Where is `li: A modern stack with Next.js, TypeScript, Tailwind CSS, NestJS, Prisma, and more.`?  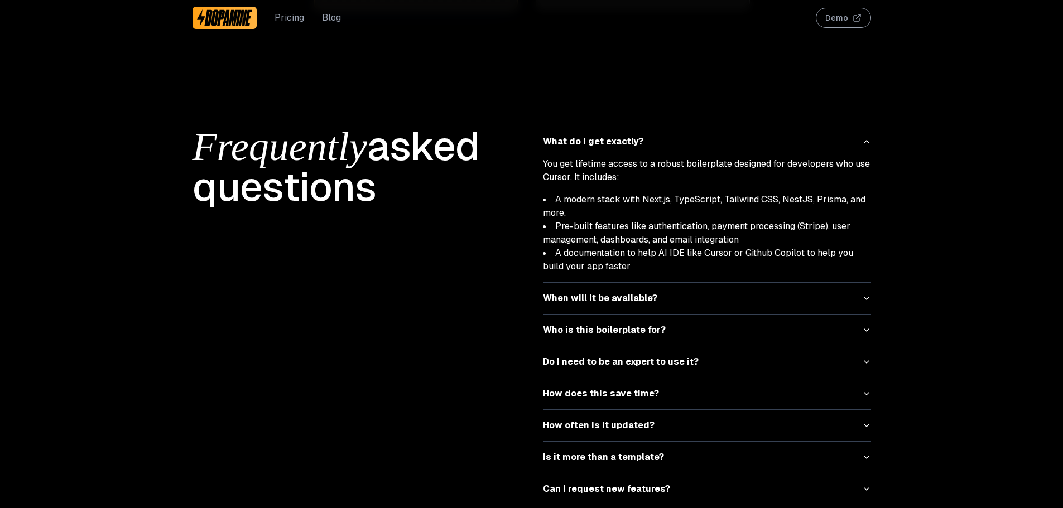
li: A modern stack with Next.js, TypeScript, Tailwind CSS, NestJS, Prisma, and more. is located at coordinates (707, 206).